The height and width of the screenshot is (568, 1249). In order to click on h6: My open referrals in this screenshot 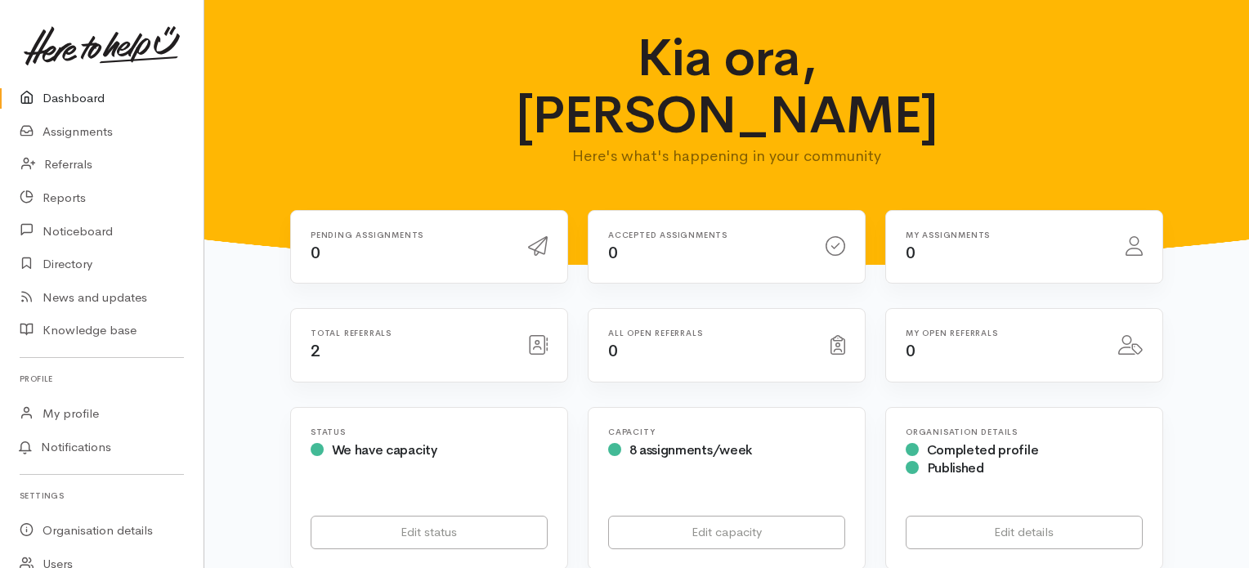, I will do `click(1002, 333)`.